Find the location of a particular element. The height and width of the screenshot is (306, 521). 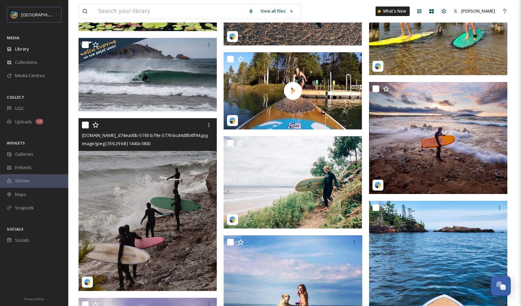

span: SnapLink is located at coordinates (24, 208).